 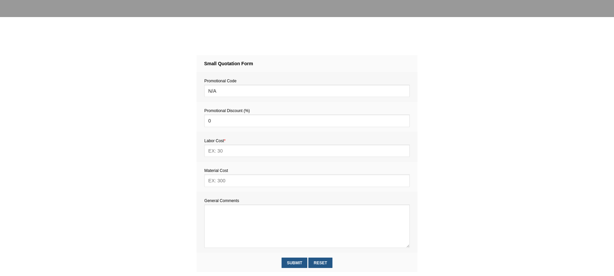 I want to click on span: Material Cost, so click(x=216, y=171).